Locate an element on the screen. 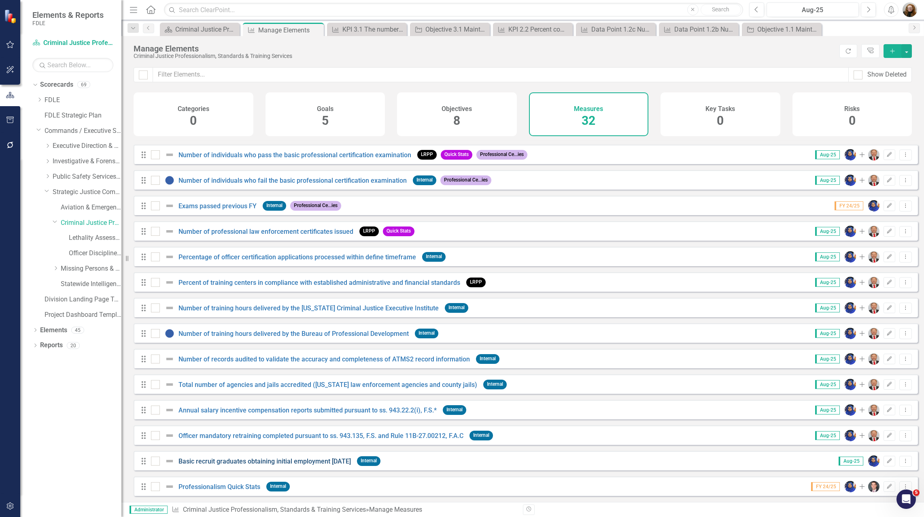 This screenshot has width=924, height=517. div: KPI 3.1 The number of curriculum development workshops completed, and contract services provided. is located at coordinates (374, 29).